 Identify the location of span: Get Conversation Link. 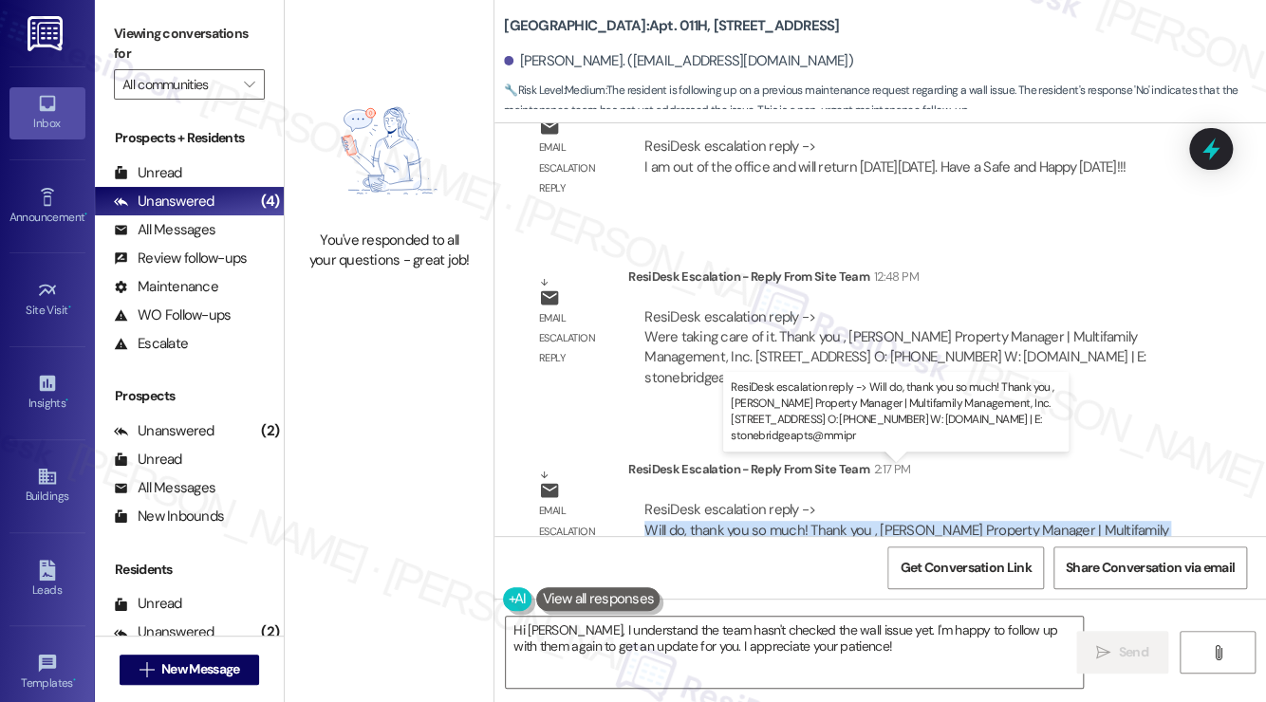
(965, 567).